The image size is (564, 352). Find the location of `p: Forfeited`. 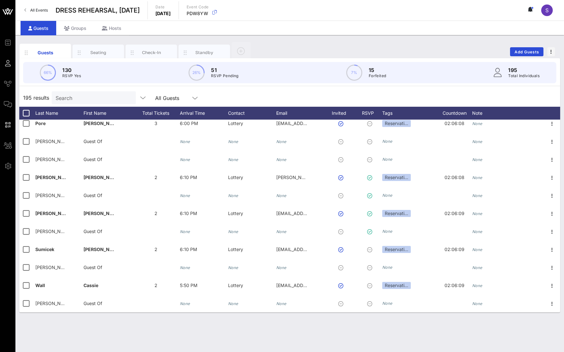

p: Forfeited is located at coordinates (378, 76).